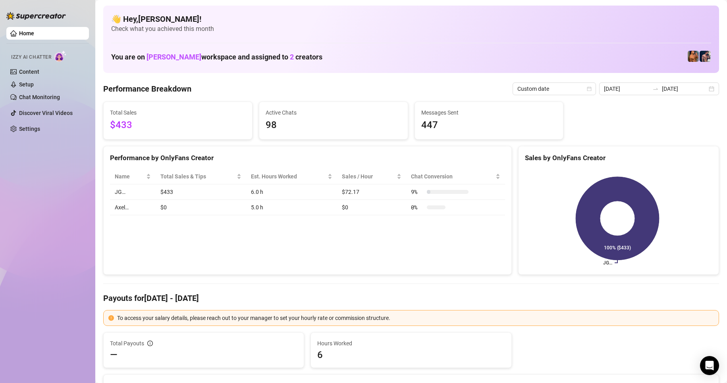  I want to click on a: Chat Monitoring, so click(39, 97).